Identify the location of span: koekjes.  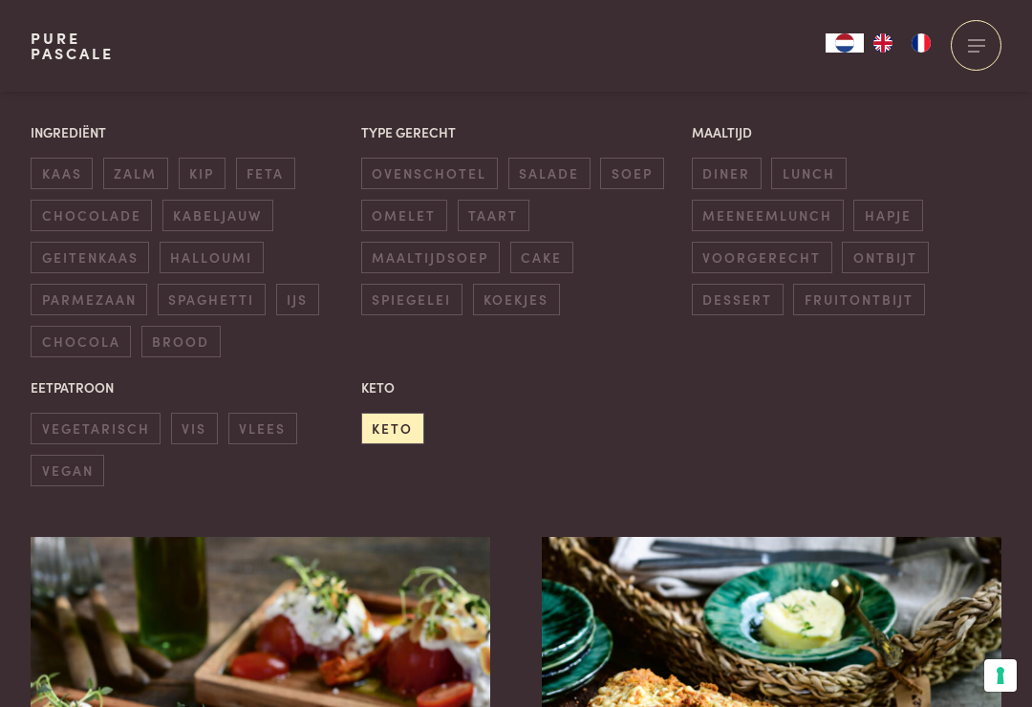
(516, 299).